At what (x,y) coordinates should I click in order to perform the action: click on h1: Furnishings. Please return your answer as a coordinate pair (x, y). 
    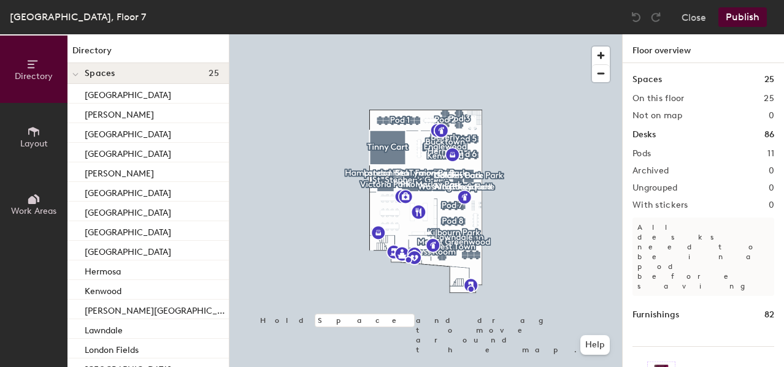
    Looking at the image, I should click on (655, 315).